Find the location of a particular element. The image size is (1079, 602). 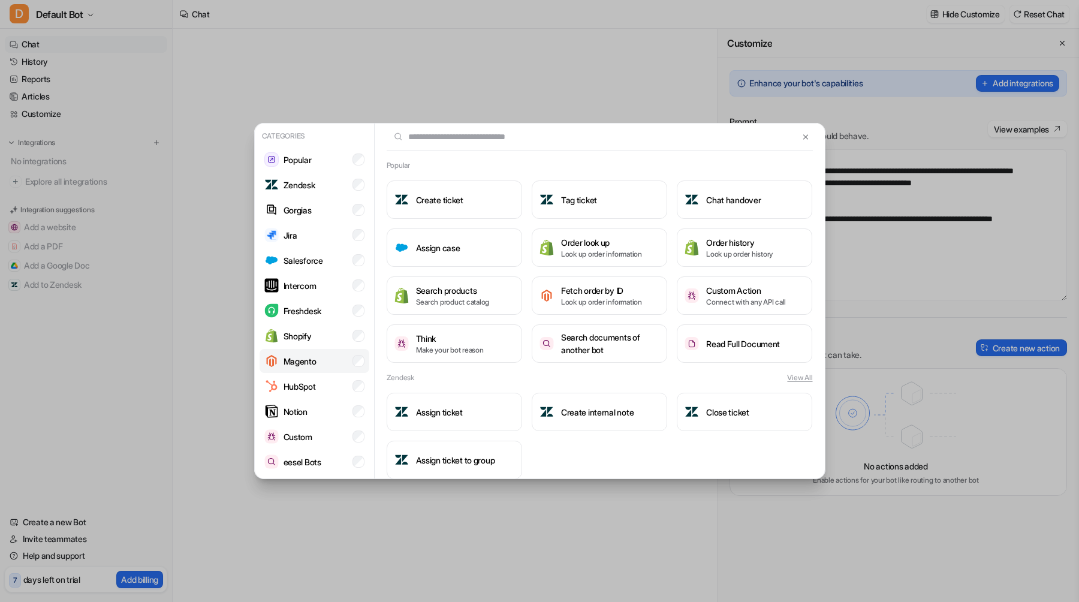

h3: Assign ticket to group is located at coordinates (455, 460).